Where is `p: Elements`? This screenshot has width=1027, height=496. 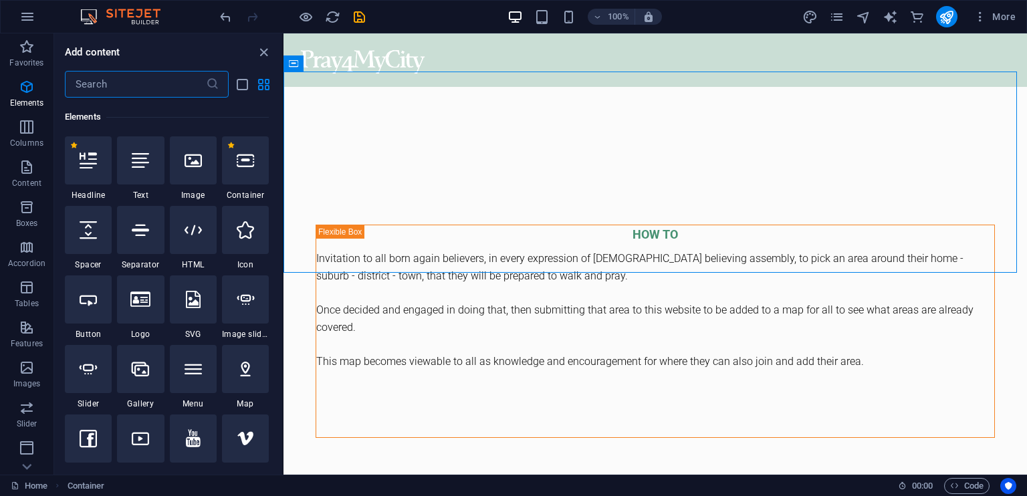 p: Elements is located at coordinates (27, 103).